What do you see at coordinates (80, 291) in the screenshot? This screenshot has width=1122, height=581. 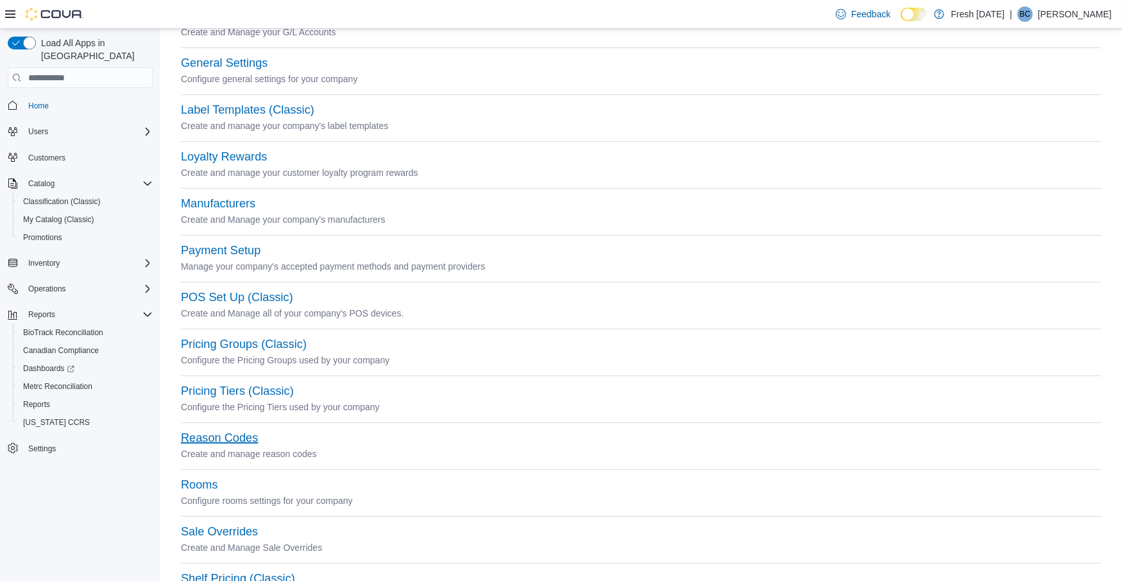 I see `nav: Complex example` at bounding box center [80, 291].